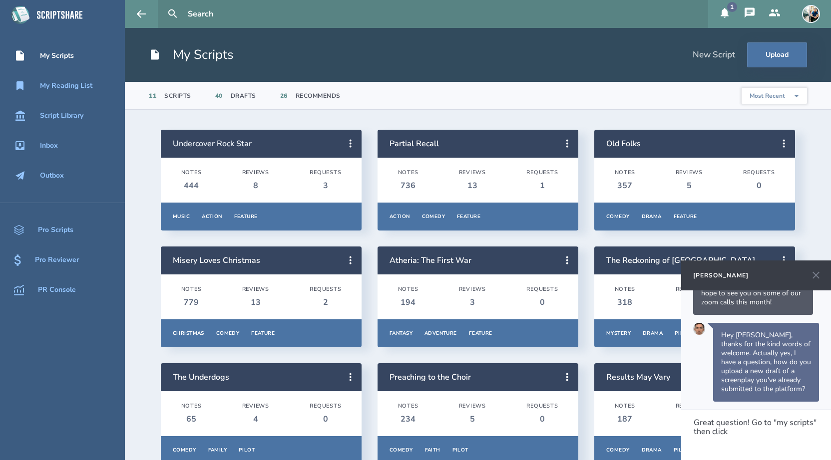 The width and height of the screenshot is (831, 460). I want to click on div: Message sent on Friday, September 5, 2025 at 2:11:11 PM, so click(766, 362).